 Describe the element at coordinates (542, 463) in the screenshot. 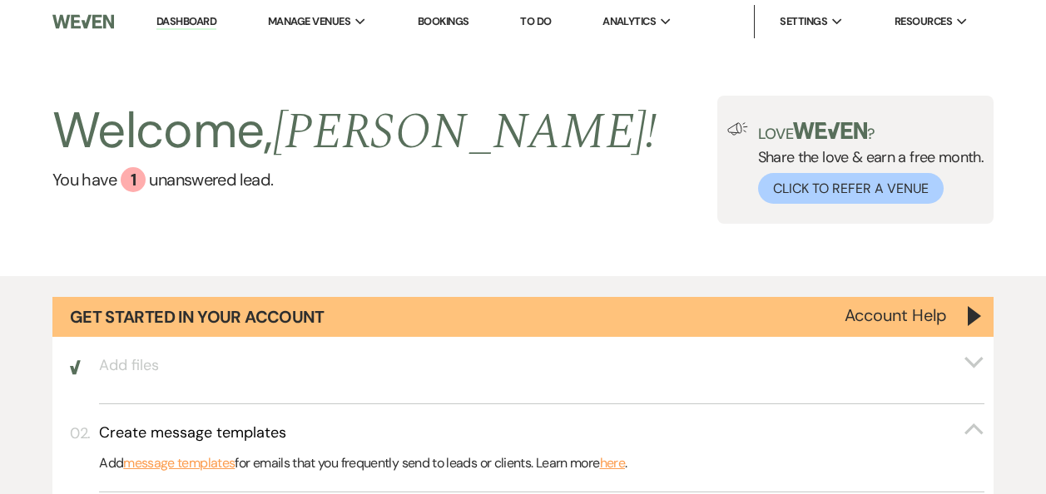

I see `p: Add for emails that you frequently send to leads or clients. Learn more .` at that location.